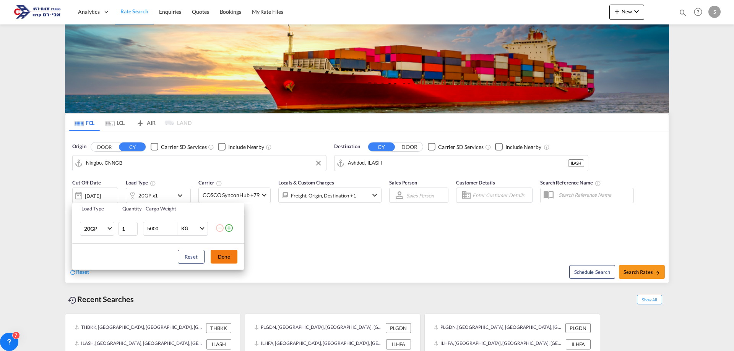 The height and width of the screenshot is (351, 734). I want to click on button: Reset, so click(191, 257).